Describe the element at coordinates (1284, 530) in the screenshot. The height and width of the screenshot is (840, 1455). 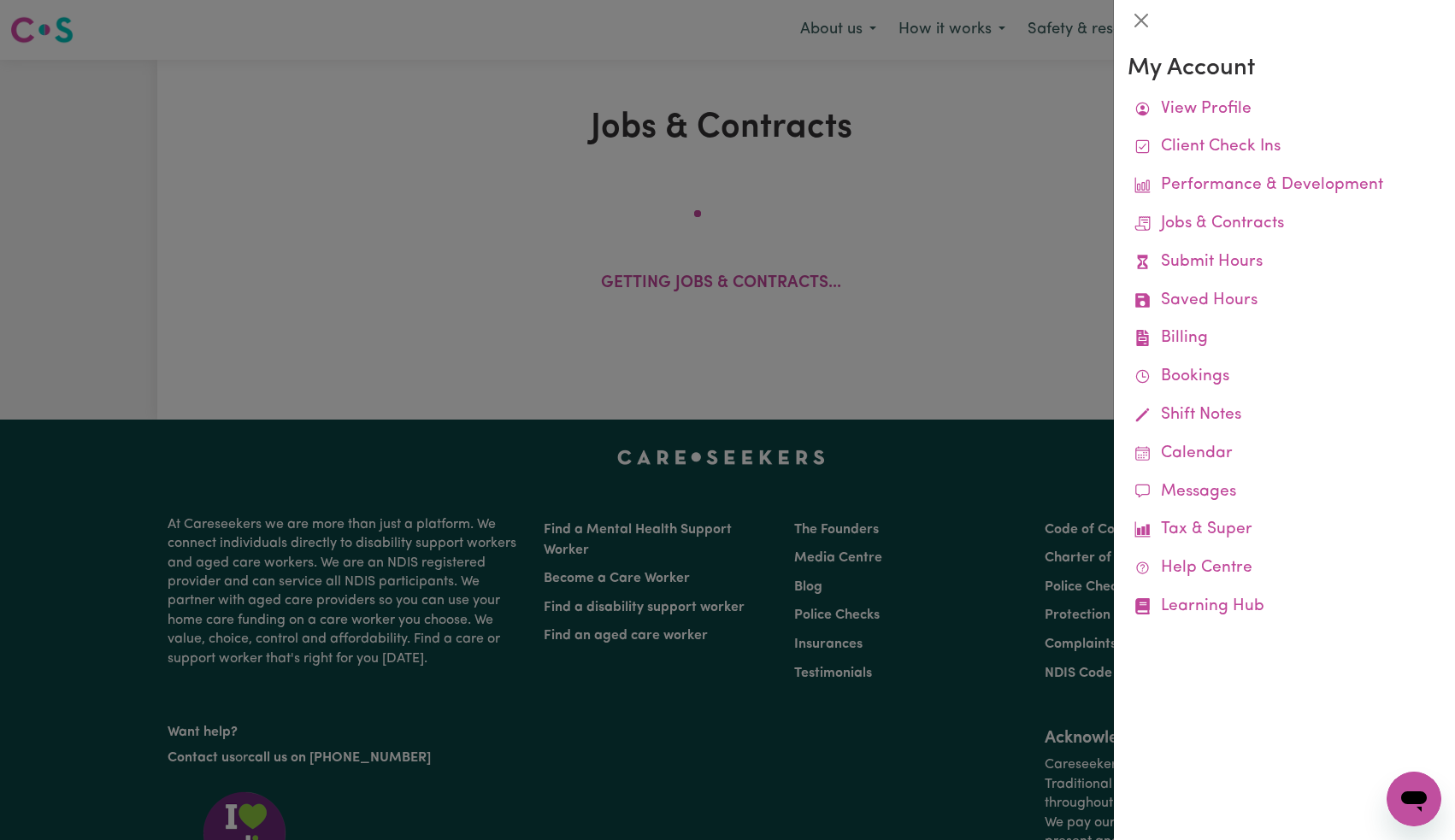
I see `a: Tax & Super` at that location.